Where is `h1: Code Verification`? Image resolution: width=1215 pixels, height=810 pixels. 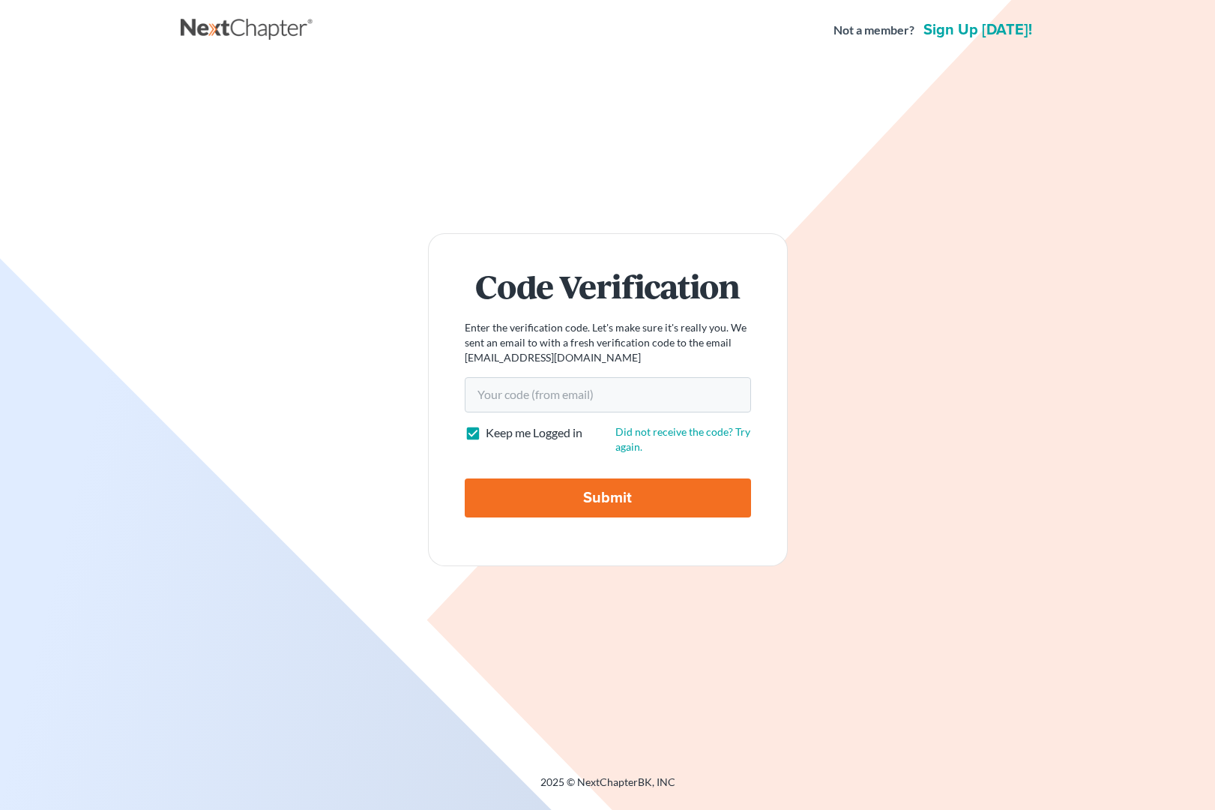 h1: Code Verification is located at coordinates (608, 286).